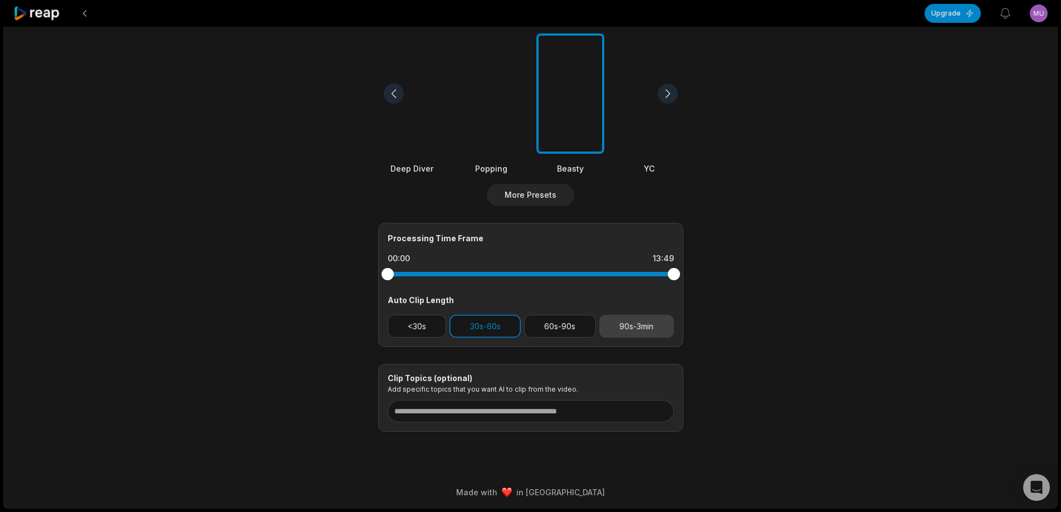  I want to click on img: heart emoji, so click(507, 492).